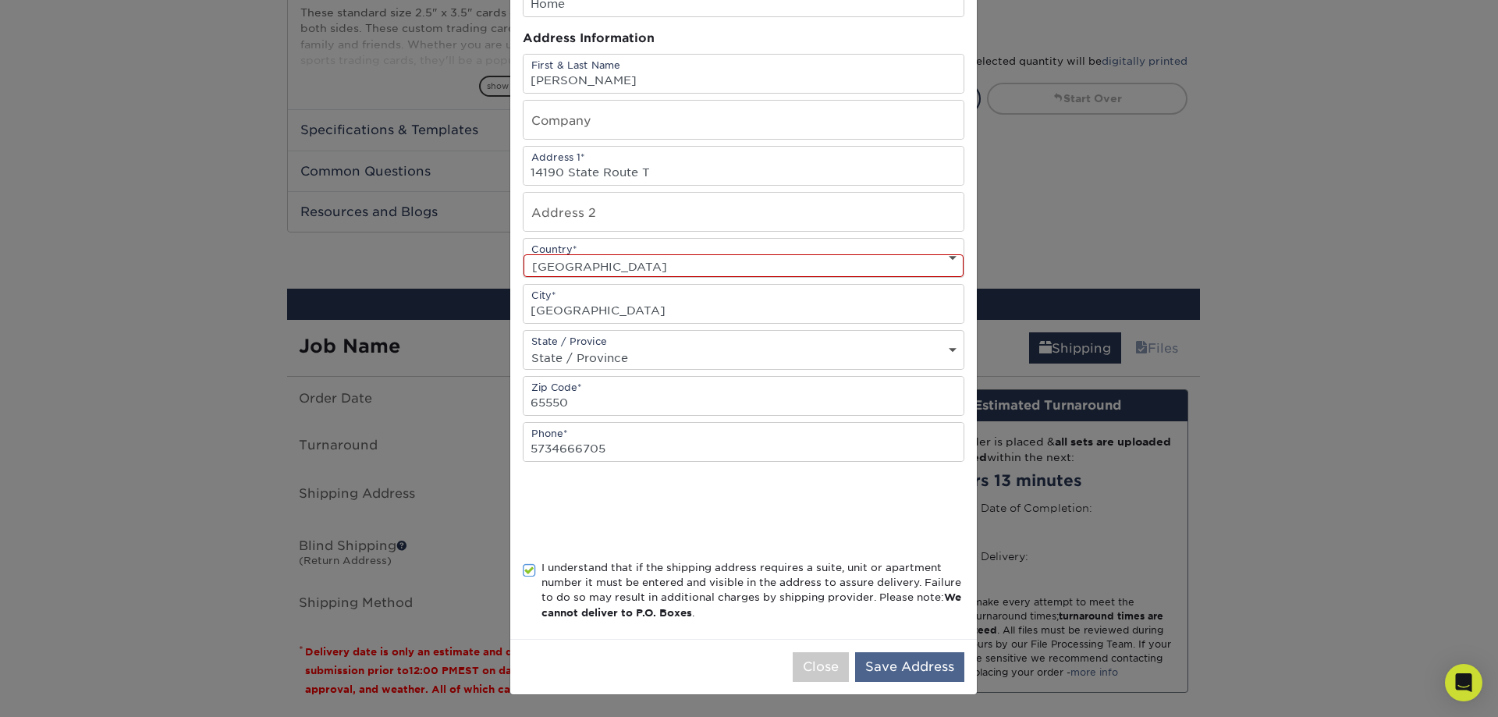 The height and width of the screenshot is (717, 1498). I want to click on b: We cannot deliver to P.O. Boxes, so click(751, 605).